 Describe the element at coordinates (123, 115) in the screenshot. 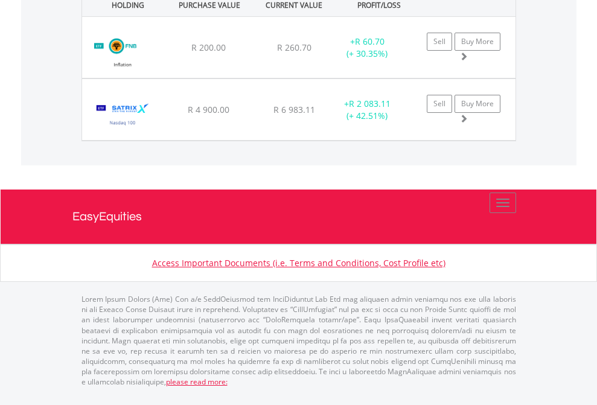

I see `img: TFSA.STXNDQ.png` at that location.